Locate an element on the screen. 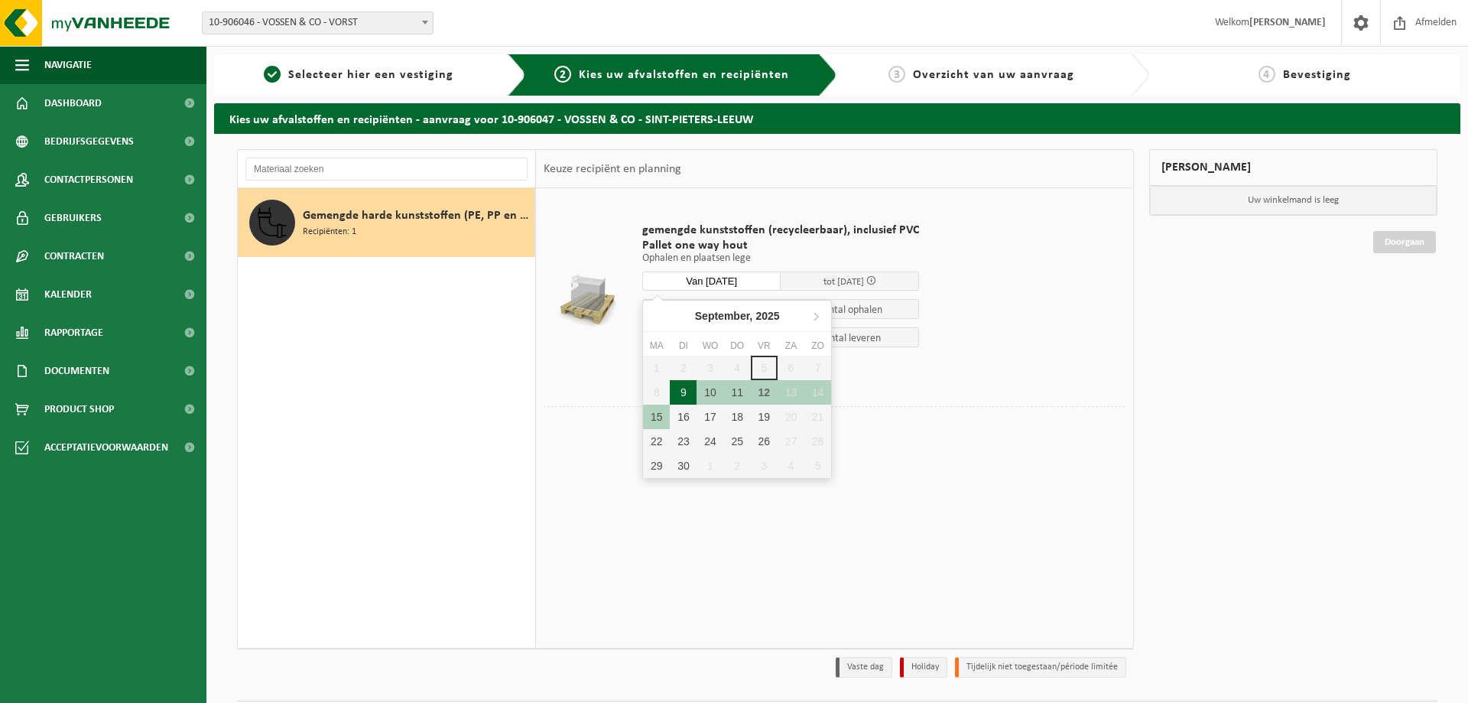 The width and height of the screenshot is (1468, 703). i: 2025 is located at coordinates (767, 316).